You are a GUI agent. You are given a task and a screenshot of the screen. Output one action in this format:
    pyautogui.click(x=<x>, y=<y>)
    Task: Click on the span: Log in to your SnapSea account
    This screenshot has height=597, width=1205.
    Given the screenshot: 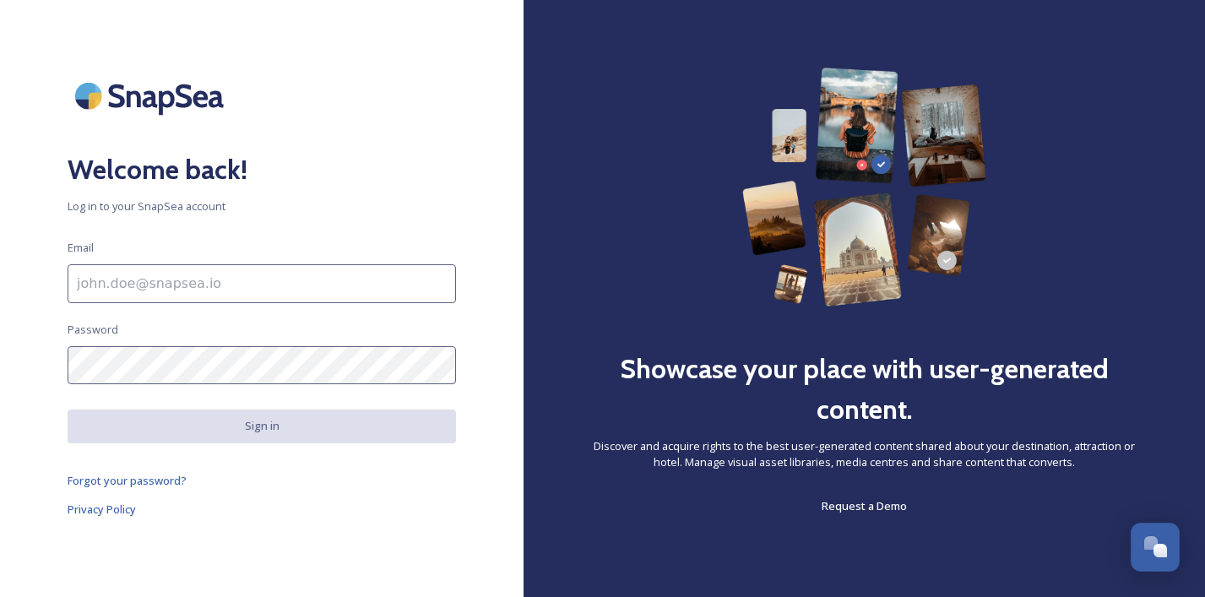 What is the action you would take?
    pyautogui.click(x=262, y=206)
    